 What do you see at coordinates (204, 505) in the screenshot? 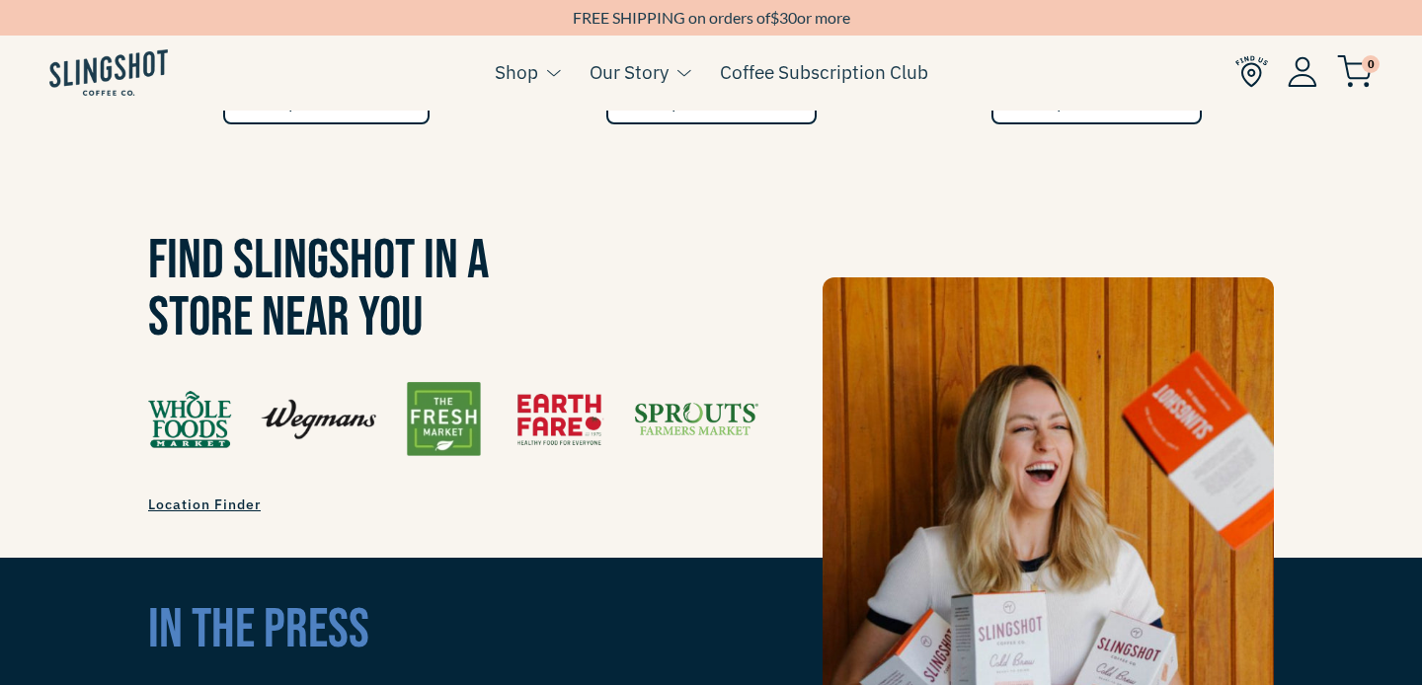
I see `a: Location Finder` at bounding box center [204, 505].